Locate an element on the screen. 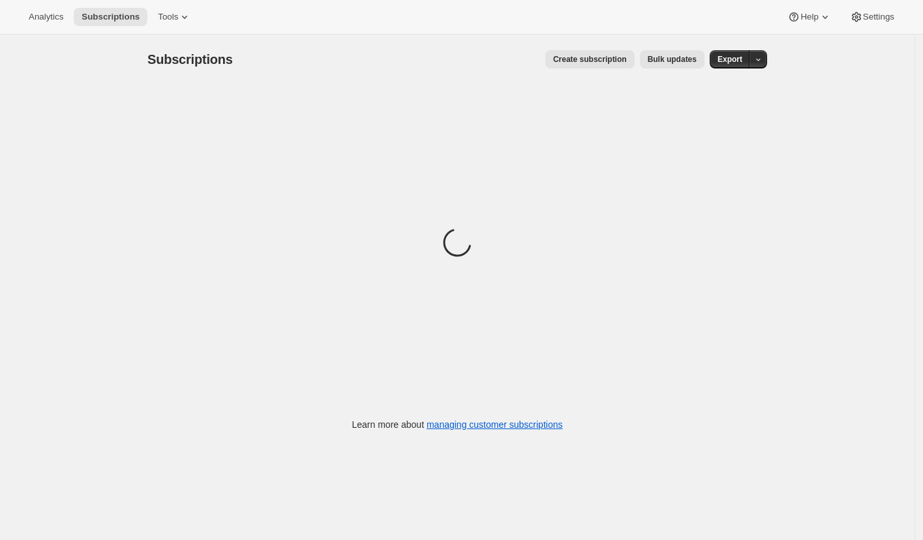  button: Export is located at coordinates (730, 59).